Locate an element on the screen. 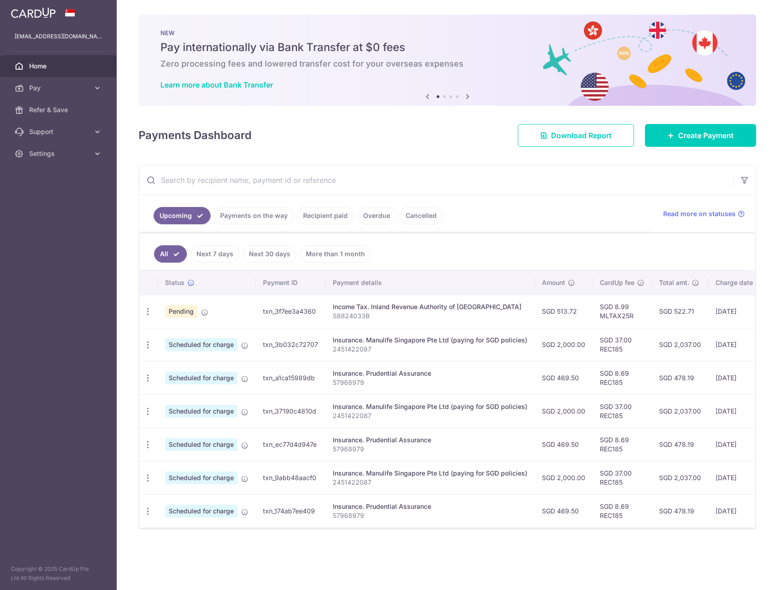 The height and width of the screenshot is (590, 778). td: txn_3b032c72707 is located at coordinates (290, 344).